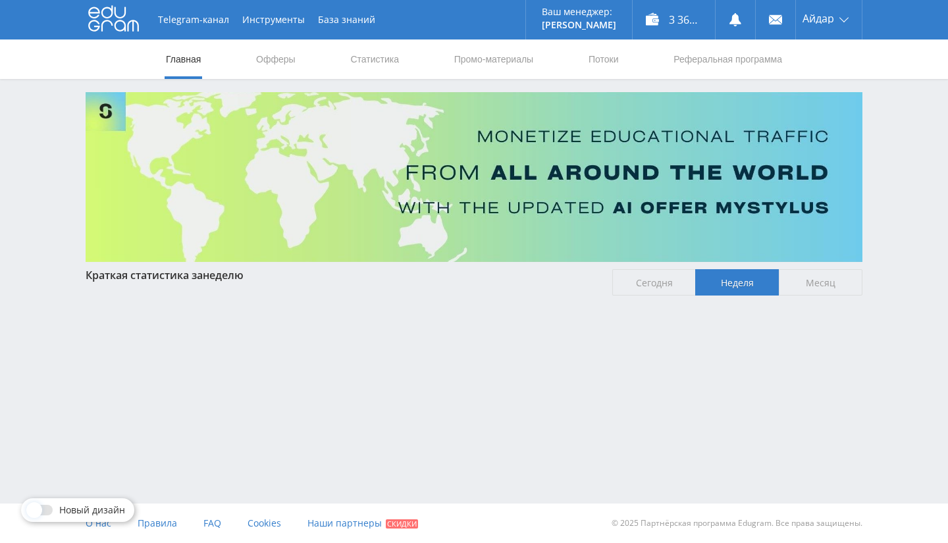 This screenshot has height=543, width=948. What do you see at coordinates (98, 523) in the screenshot?
I see `span: О нас` at bounding box center [98, 523].